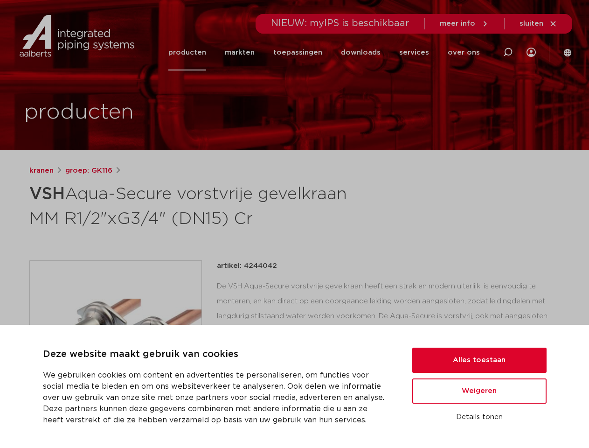 This screenshot has height=448, width=589. Describe the element at coordinates (324, 52) in the screenshot. I see `nav: Menu` at that location.